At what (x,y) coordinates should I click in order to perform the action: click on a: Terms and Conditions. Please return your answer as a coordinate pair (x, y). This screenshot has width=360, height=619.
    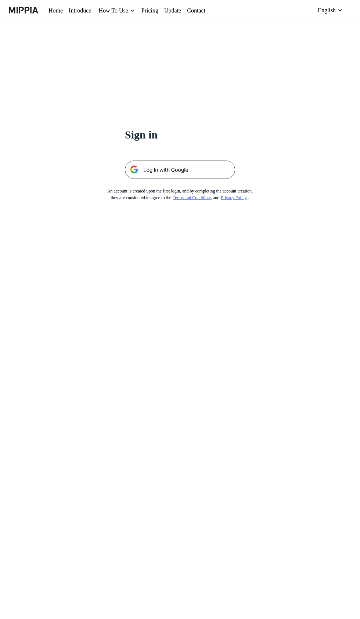
    Looking at the image, I should click on (196, 197).